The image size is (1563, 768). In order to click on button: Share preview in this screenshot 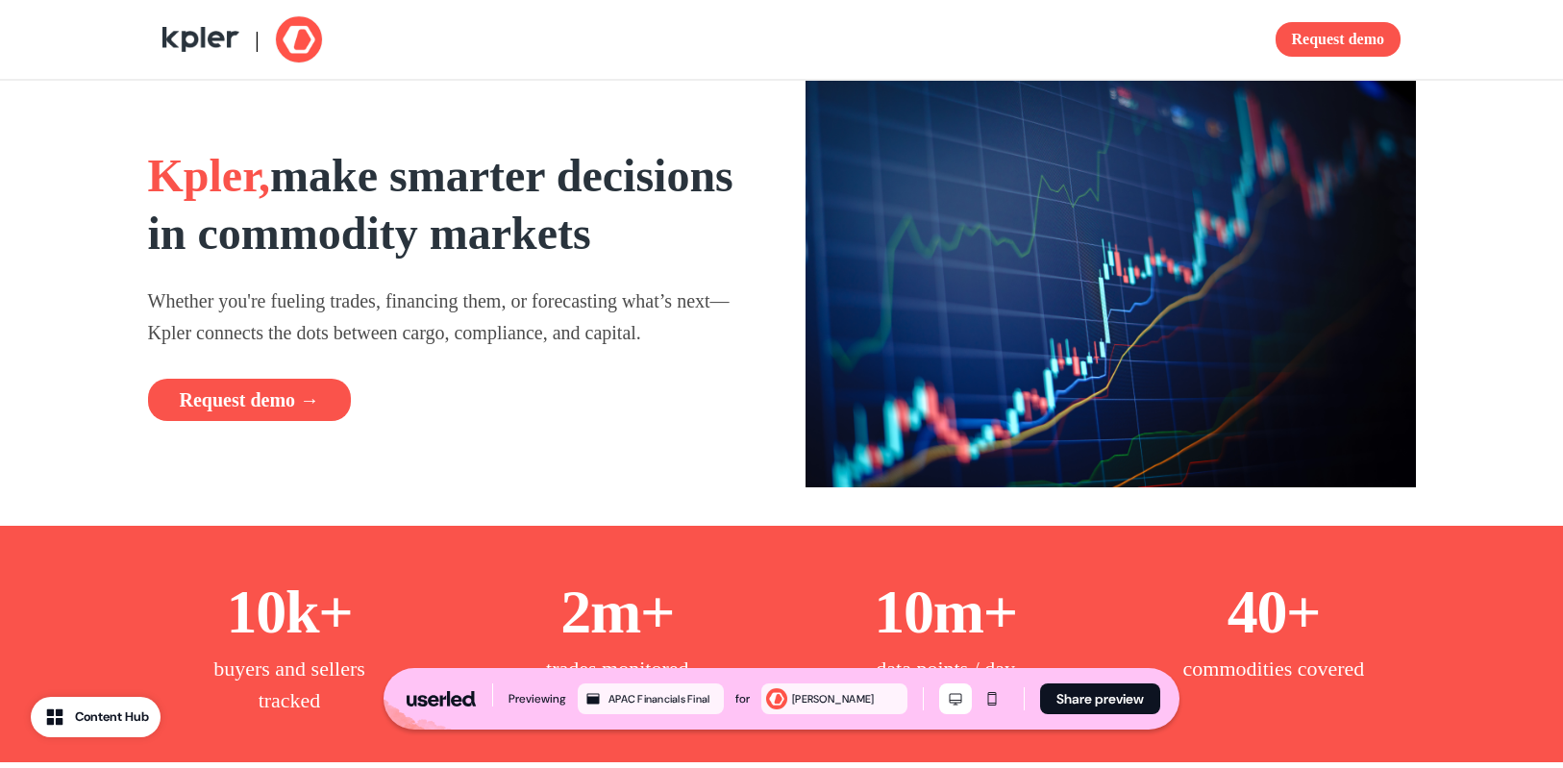, I will do `click(1100, 699)`.